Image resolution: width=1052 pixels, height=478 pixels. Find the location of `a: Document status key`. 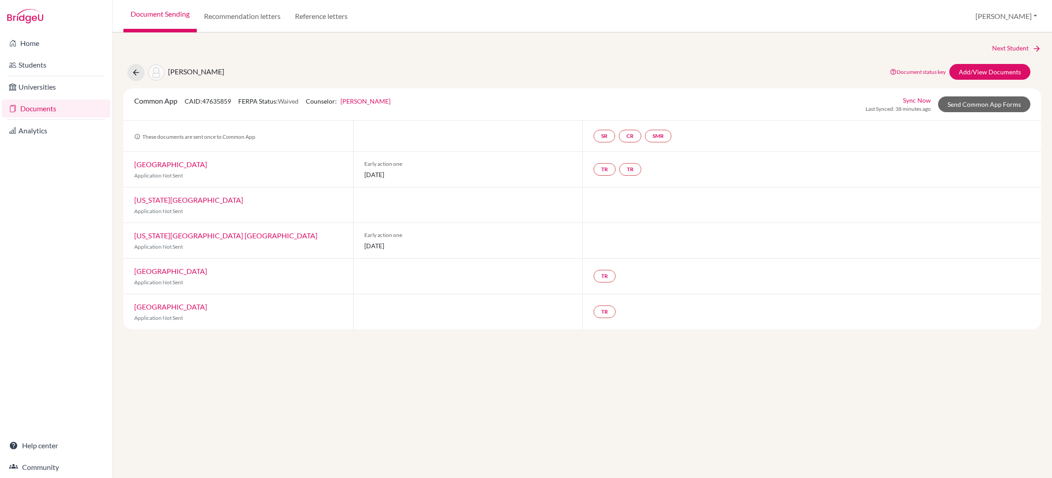

a: Document status key is located at coordinates (918, 72).